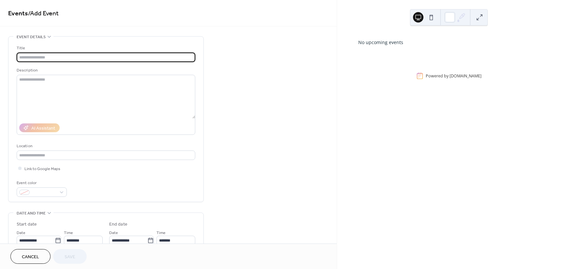 Image resolution: width=561 pixels, height=269 pixels. I want to click on span: Event details, so click(31, 37).